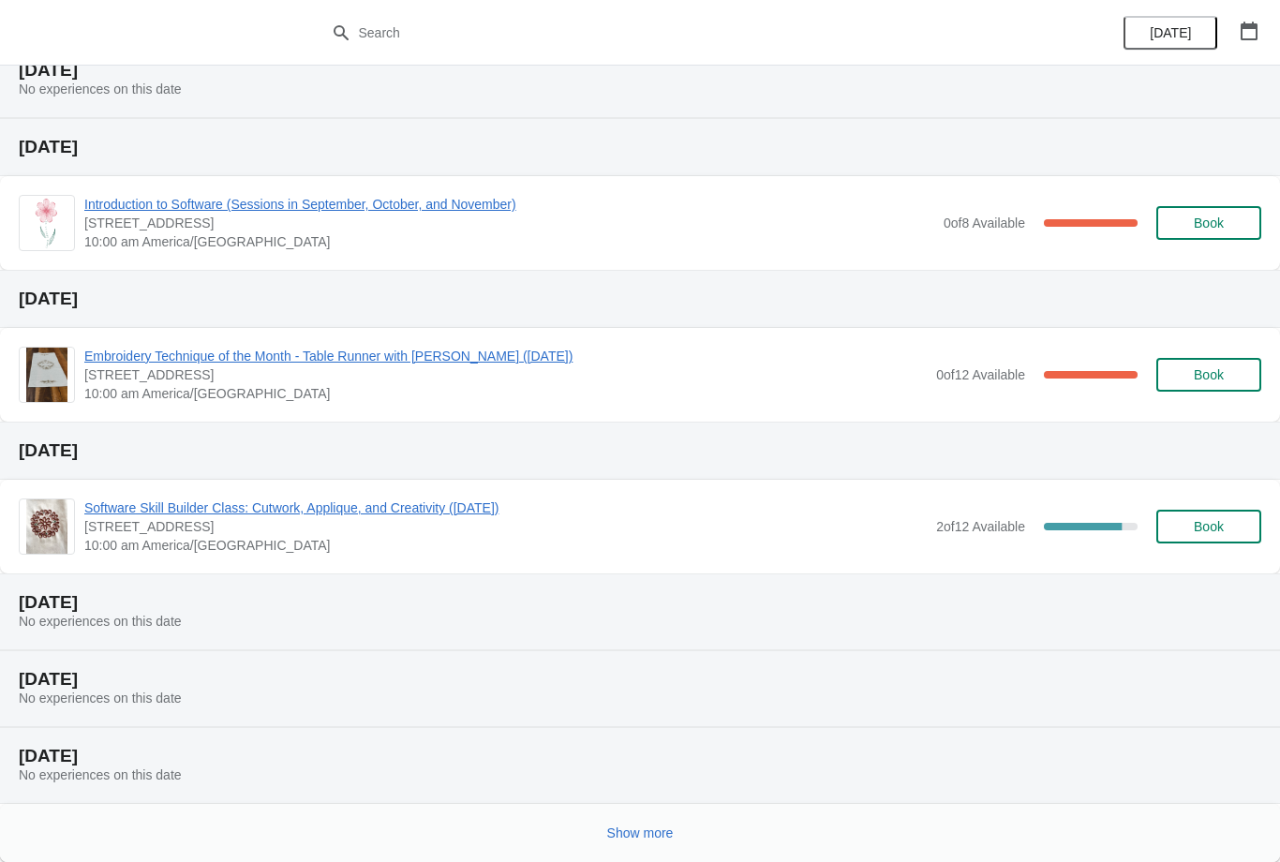 The image size is (1280, 862). What do you see at coordinates (980, 375) in the screenshot?
I see `span: 0 of 12 Available` at bounding box center [980, 375].